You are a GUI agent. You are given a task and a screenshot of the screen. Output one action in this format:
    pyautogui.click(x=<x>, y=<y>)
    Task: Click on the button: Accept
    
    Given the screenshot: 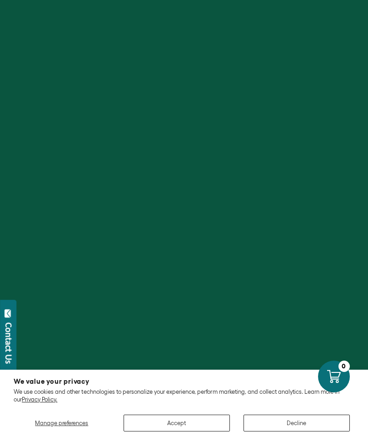 What is the action you would take?
    pyautogui.click(x=177, y=423)
    